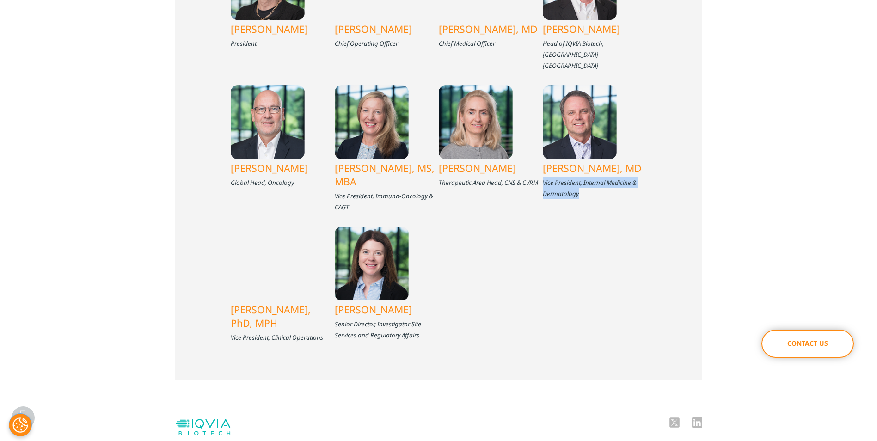 The image size is (877, 441). Describe the element at coordinates (807, 343) in the screenshot. I see `a: Contact Us` at that location.